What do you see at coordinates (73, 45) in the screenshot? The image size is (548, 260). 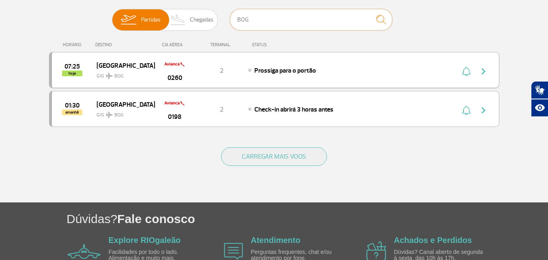 I see `div: HORÁRIO` at bounding box center [73, 45].